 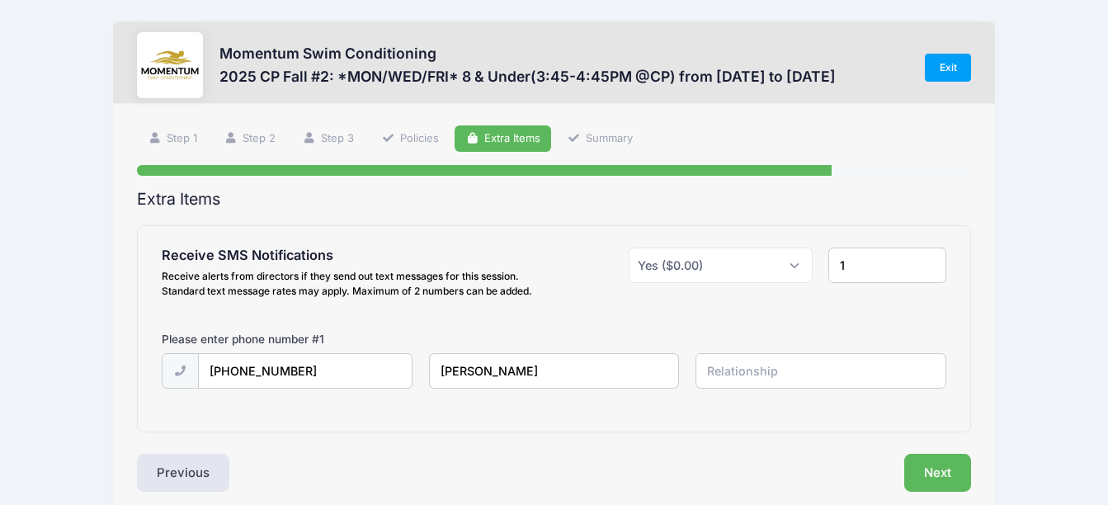 I want to click on a: Policies, so click(x=410, y=139).